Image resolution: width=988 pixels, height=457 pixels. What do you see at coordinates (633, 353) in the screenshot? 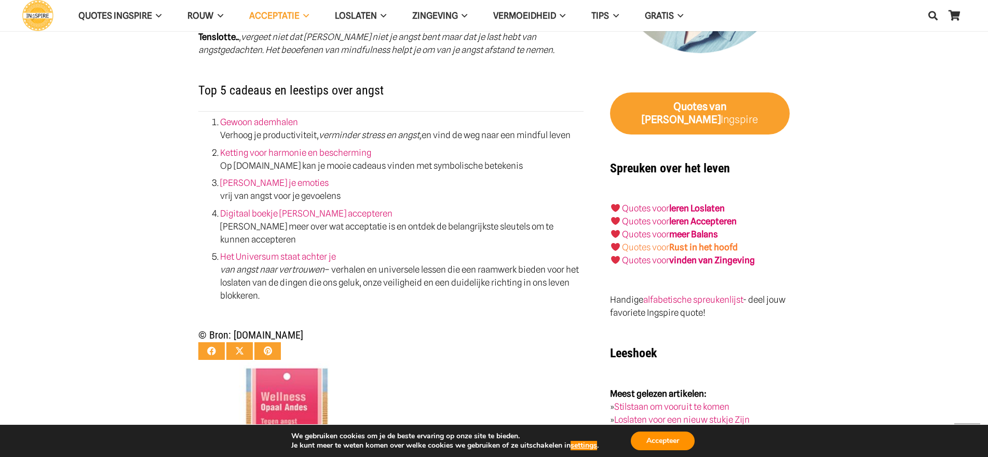
I see `strong: Leeshoek` at bounding box center [633, 353].